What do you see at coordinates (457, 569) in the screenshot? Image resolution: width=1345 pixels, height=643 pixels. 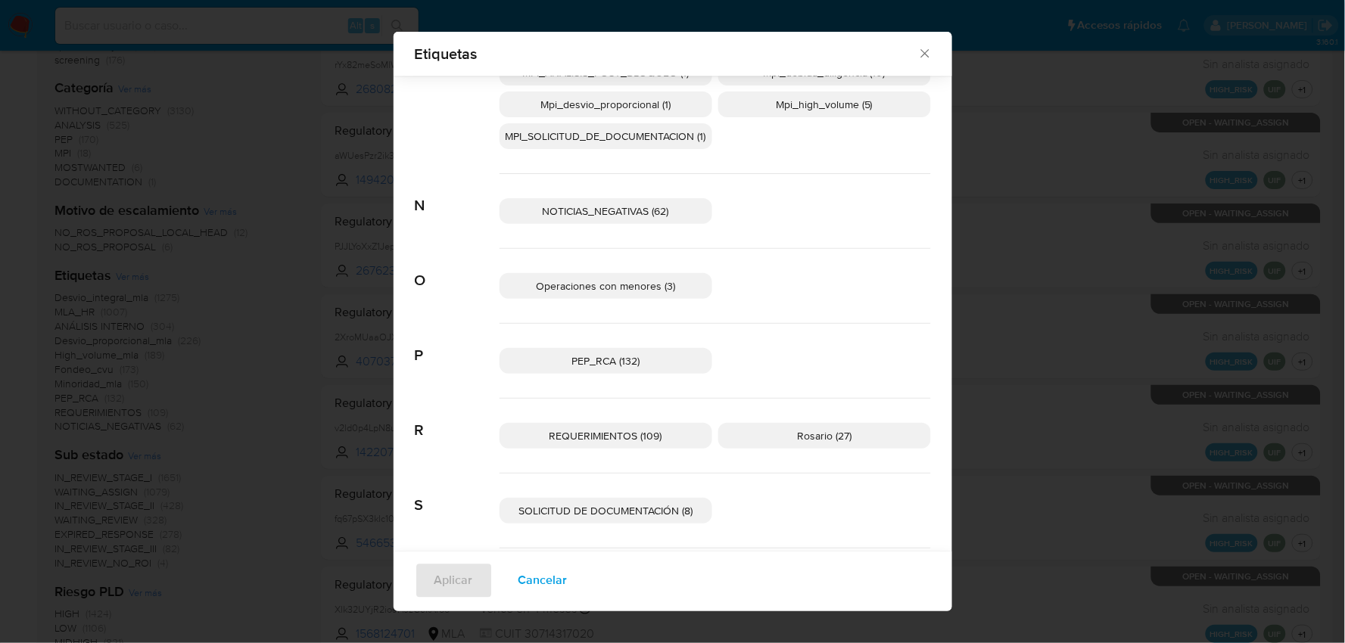 I see `span: T` at bounding box center [457, 569].